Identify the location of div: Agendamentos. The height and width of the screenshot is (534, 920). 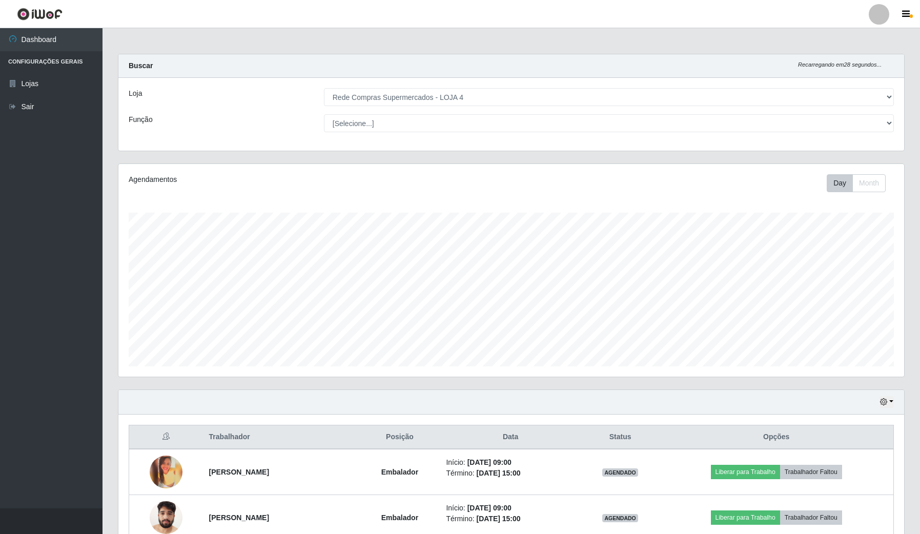
(283, 179).